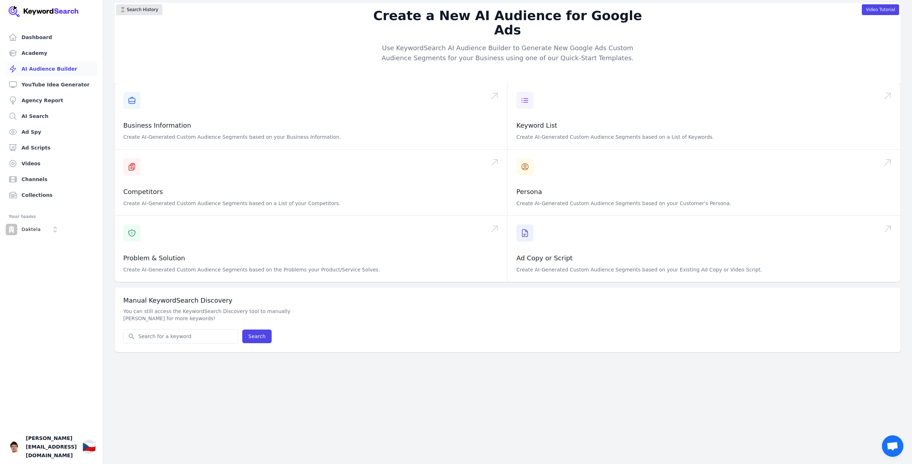 This screenshot has width=912, height=464. What do you see at coordinates (51, 100) in the screenshot?
I see `a: Agency Report` at bounding box center [51, 100].